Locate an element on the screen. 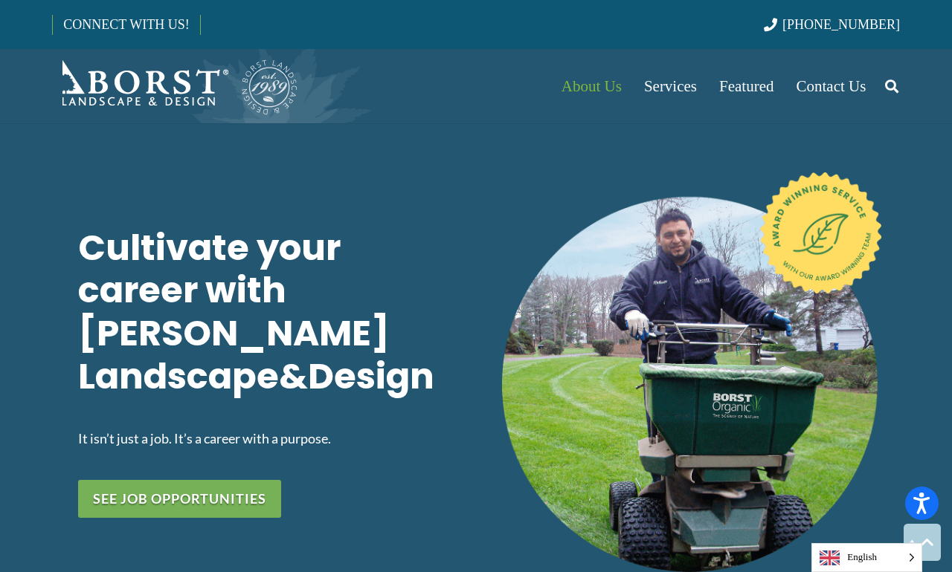 Image resolution: width=952 pixels, height=572 pixels. span: Services is located at coordinates (670, 86).